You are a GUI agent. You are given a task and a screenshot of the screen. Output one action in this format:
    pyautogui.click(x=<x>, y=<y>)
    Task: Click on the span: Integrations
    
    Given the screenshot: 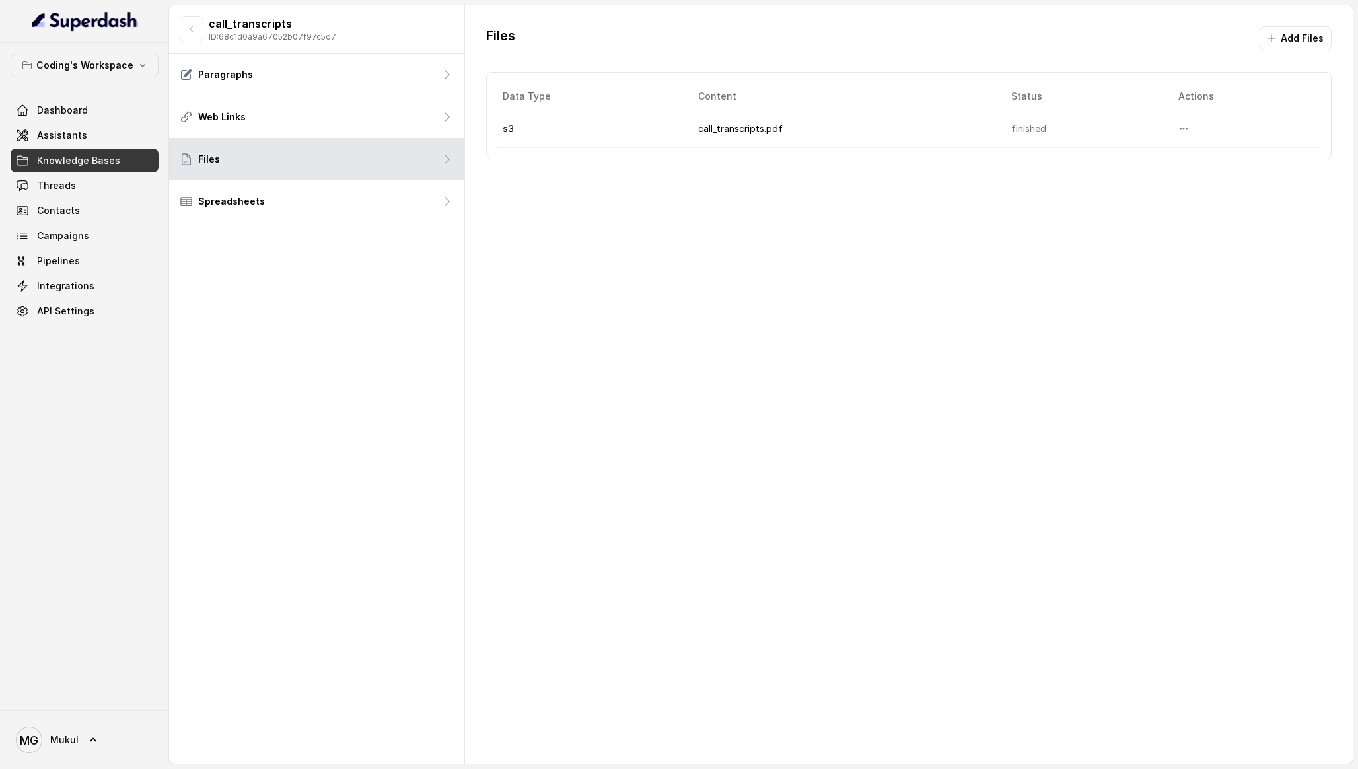 What is the action you would take?
    pyautogui.click(x=65, y=286)
    